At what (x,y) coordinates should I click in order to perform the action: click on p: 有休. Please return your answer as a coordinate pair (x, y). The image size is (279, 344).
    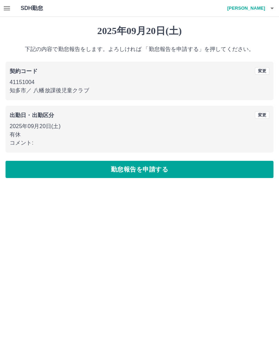
    Looking at the image, I should click on (140, 135).